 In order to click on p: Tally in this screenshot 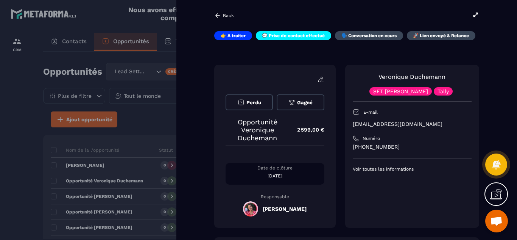, I will do `click(443, 91)`.